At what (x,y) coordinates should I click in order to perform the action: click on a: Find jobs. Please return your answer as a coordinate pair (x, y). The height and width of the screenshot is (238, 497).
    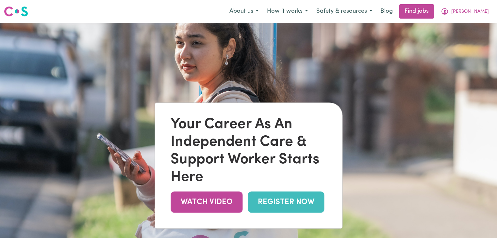
    Looking at the image, I should click on (417, 11).